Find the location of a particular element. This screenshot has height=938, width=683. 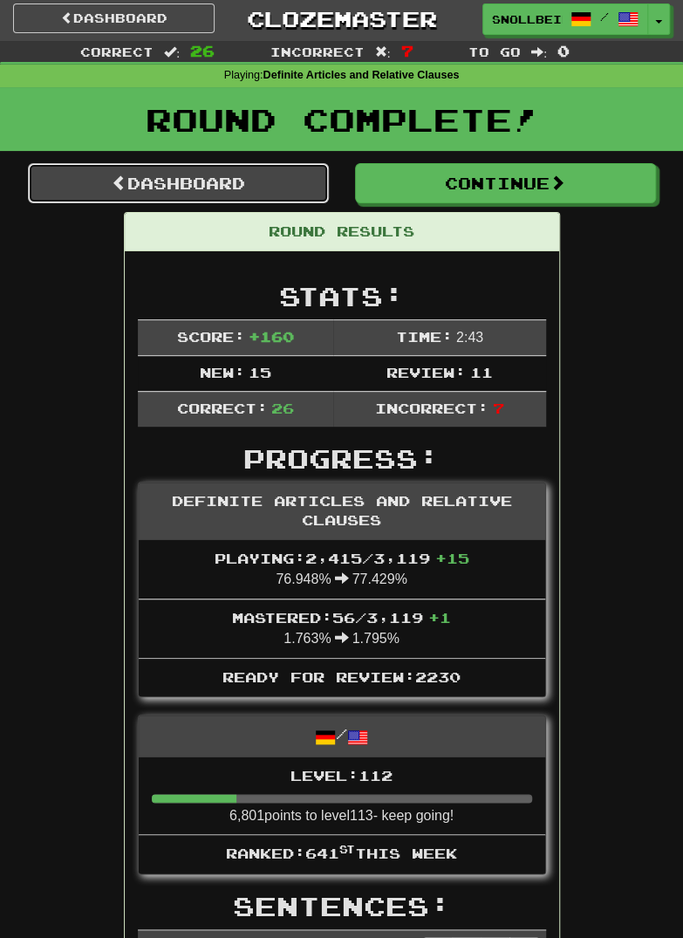

span: New: is located at coordinates (222, 372).